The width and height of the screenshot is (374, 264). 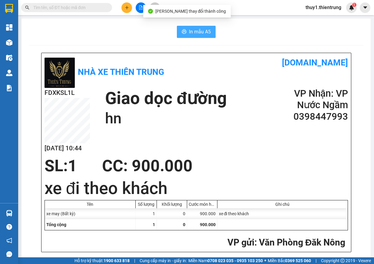 I want to click on span: Cung cấp máy in - giấy in:, so click(x=163, y=261).